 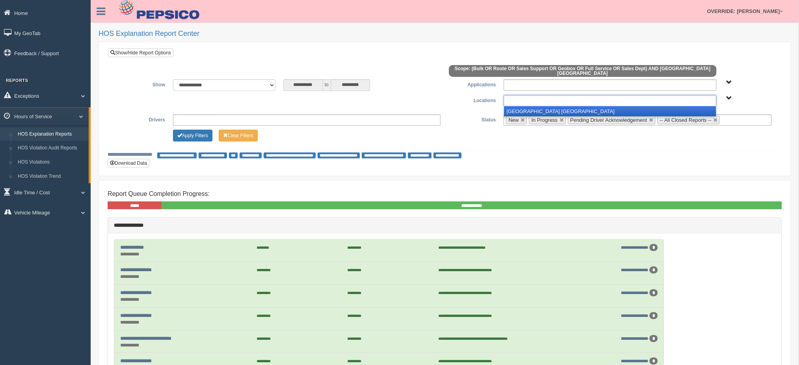 What do you see at coordinates (472, 119) in the screenshot?
I see `label: Status` at bounding box center [472, 119].